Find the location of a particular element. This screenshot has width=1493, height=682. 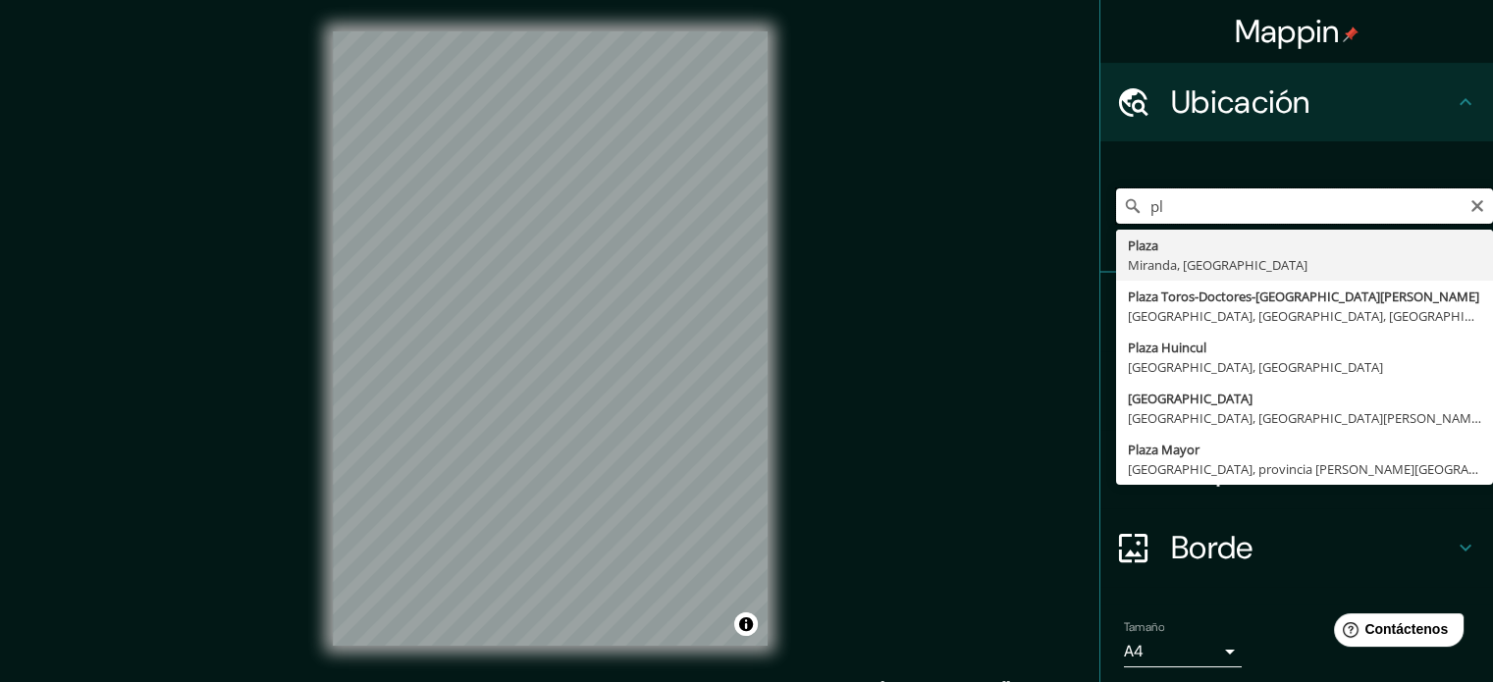

div: Plaza Huincul is located at coordinates (1304, 347).